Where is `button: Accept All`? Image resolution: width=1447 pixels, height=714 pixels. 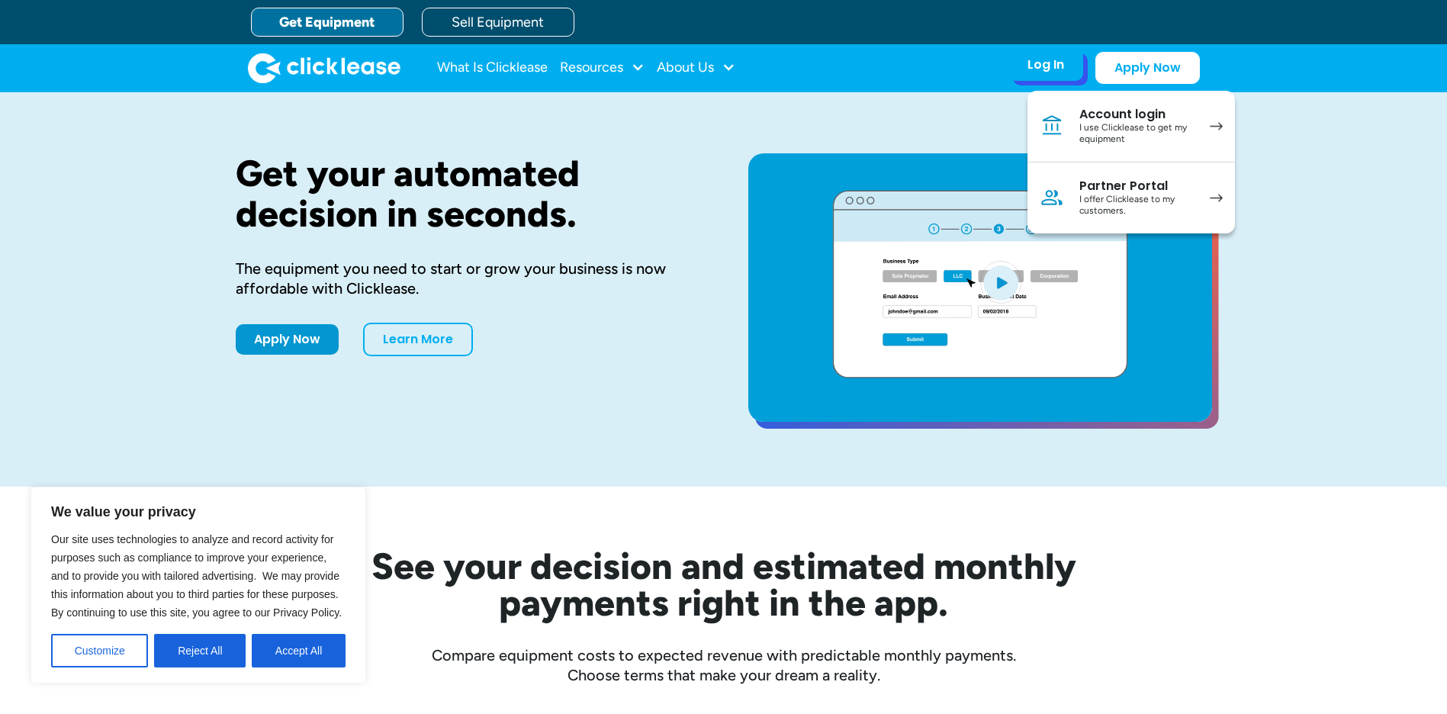
button: Accept All is located at coordinates (298, 651).